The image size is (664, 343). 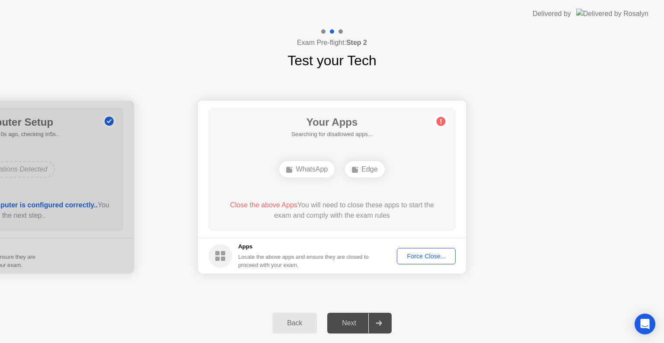 I want to click on div: Edge, so click(x=365, y=170).